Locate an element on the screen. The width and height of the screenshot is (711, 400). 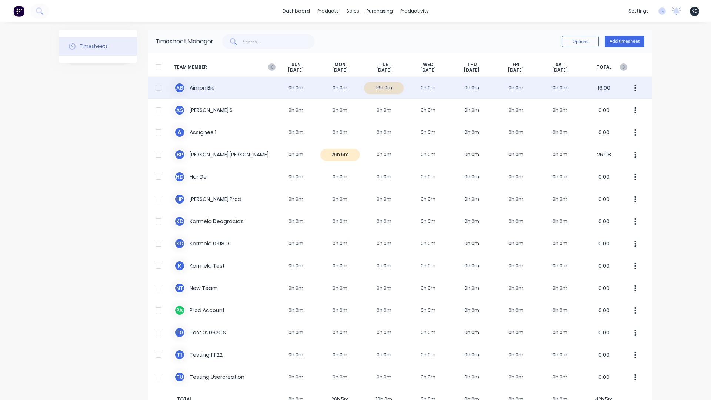
div: productivity is located at coordinates (415, 11).